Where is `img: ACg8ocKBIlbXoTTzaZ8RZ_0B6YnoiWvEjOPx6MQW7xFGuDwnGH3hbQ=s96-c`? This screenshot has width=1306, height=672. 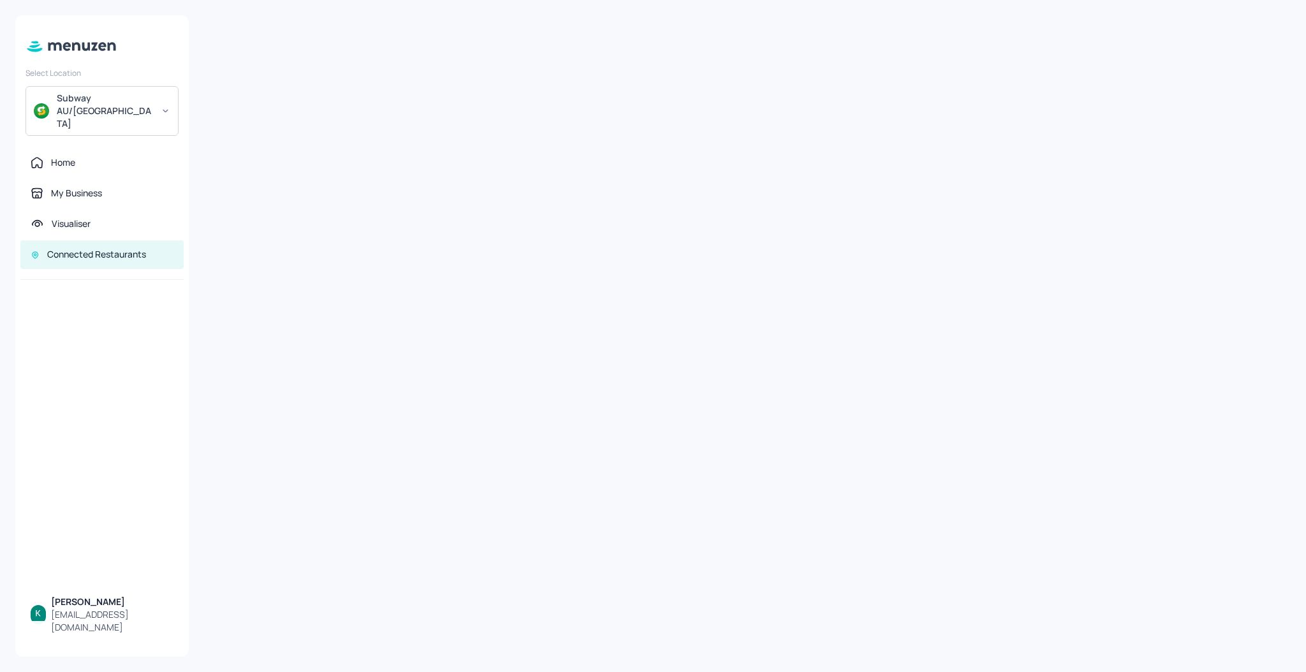 img: ACg8ocKBIlbXoTTzaZ8RZ_0B6YnoiWvEjOPx6MQW7xFGuDwnGH3hbQ=s96-c is located at coordinates (38, 613).